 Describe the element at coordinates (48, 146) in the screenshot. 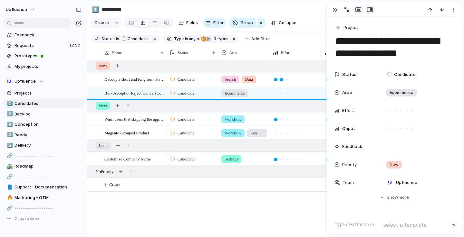

I see `span: Delivery` at that location.